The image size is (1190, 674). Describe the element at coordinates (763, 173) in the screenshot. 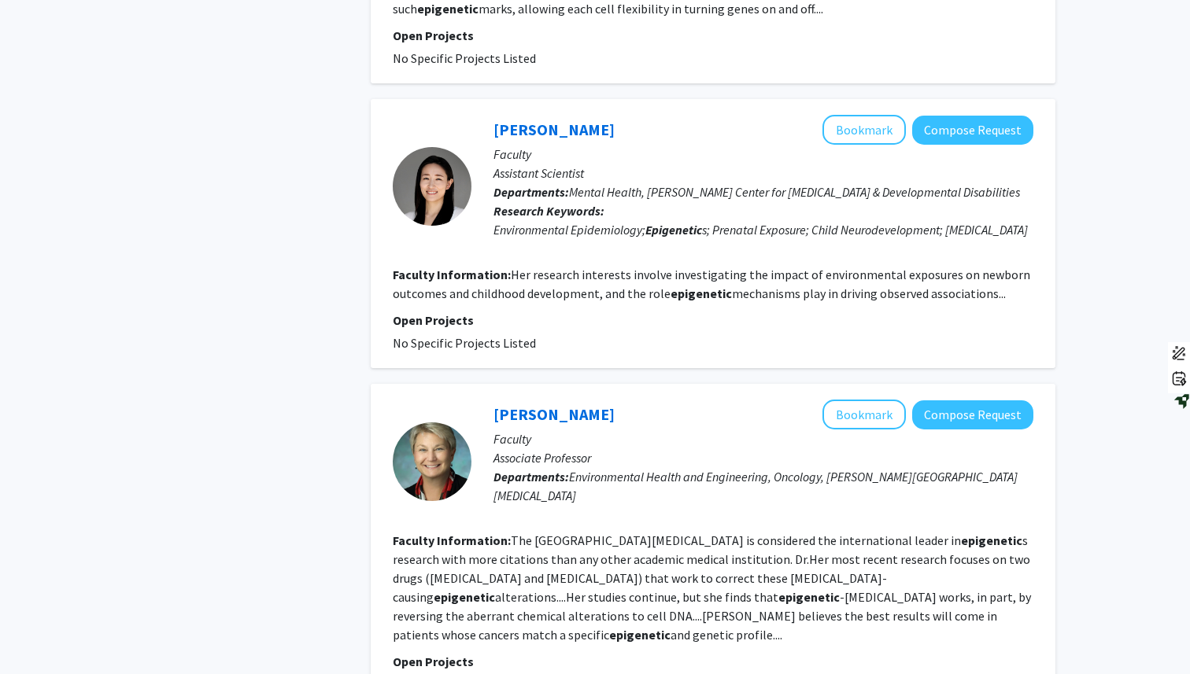

I see `p: Assistant Scientist` at that location.